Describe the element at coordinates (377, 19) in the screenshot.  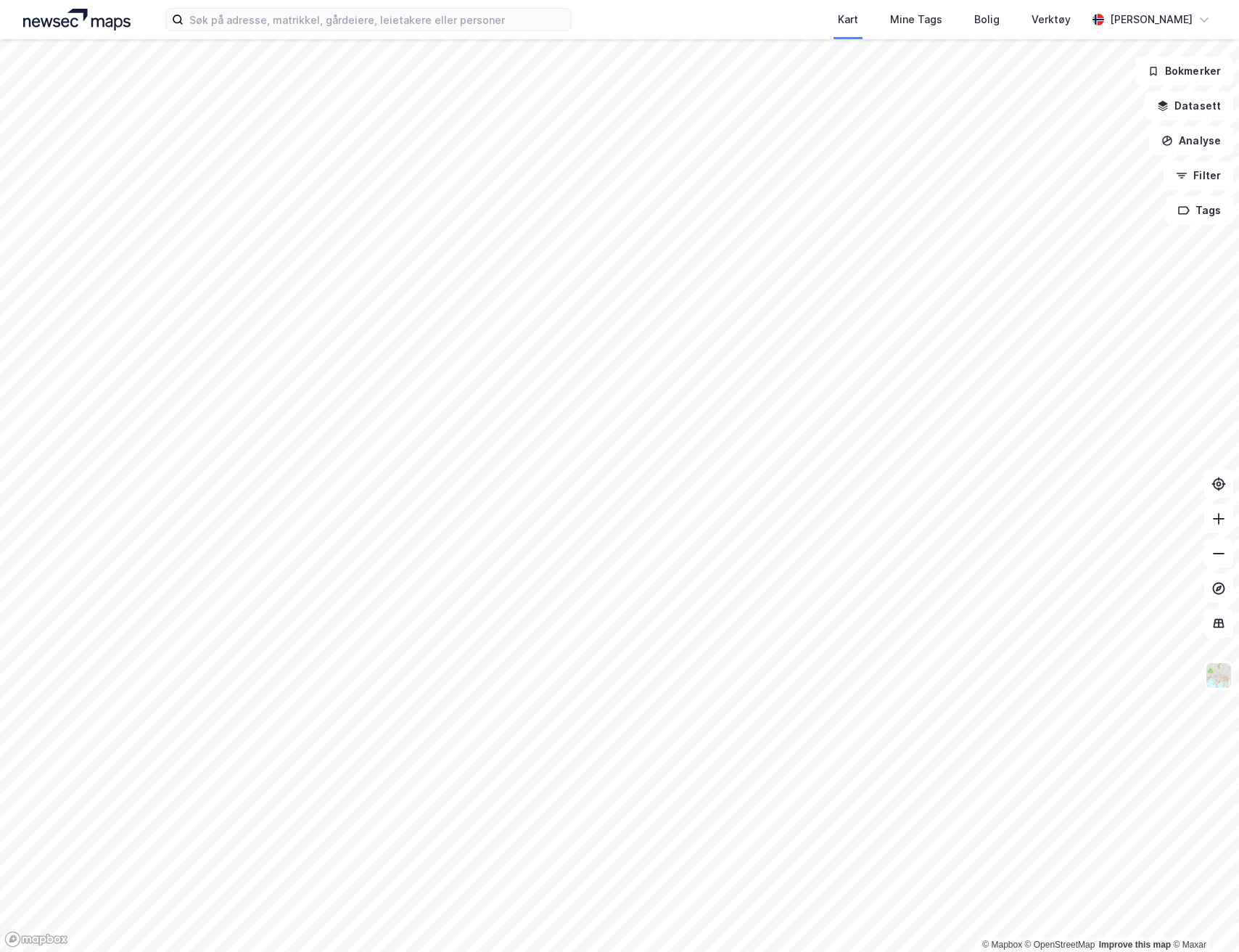
I see `input: Søk på adresse, matrikkel, gårdeiere, leietakere eller personer` at that location.